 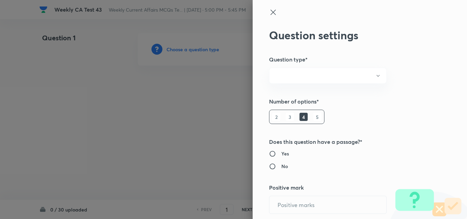 I want to click on h6: 4, so click(x=303, y=117).